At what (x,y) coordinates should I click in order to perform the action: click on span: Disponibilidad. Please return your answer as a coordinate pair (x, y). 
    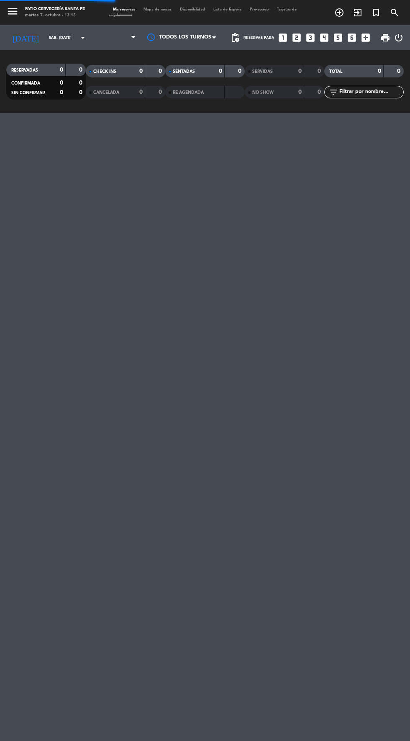
    Looking at the image, I should click on (193, 9).